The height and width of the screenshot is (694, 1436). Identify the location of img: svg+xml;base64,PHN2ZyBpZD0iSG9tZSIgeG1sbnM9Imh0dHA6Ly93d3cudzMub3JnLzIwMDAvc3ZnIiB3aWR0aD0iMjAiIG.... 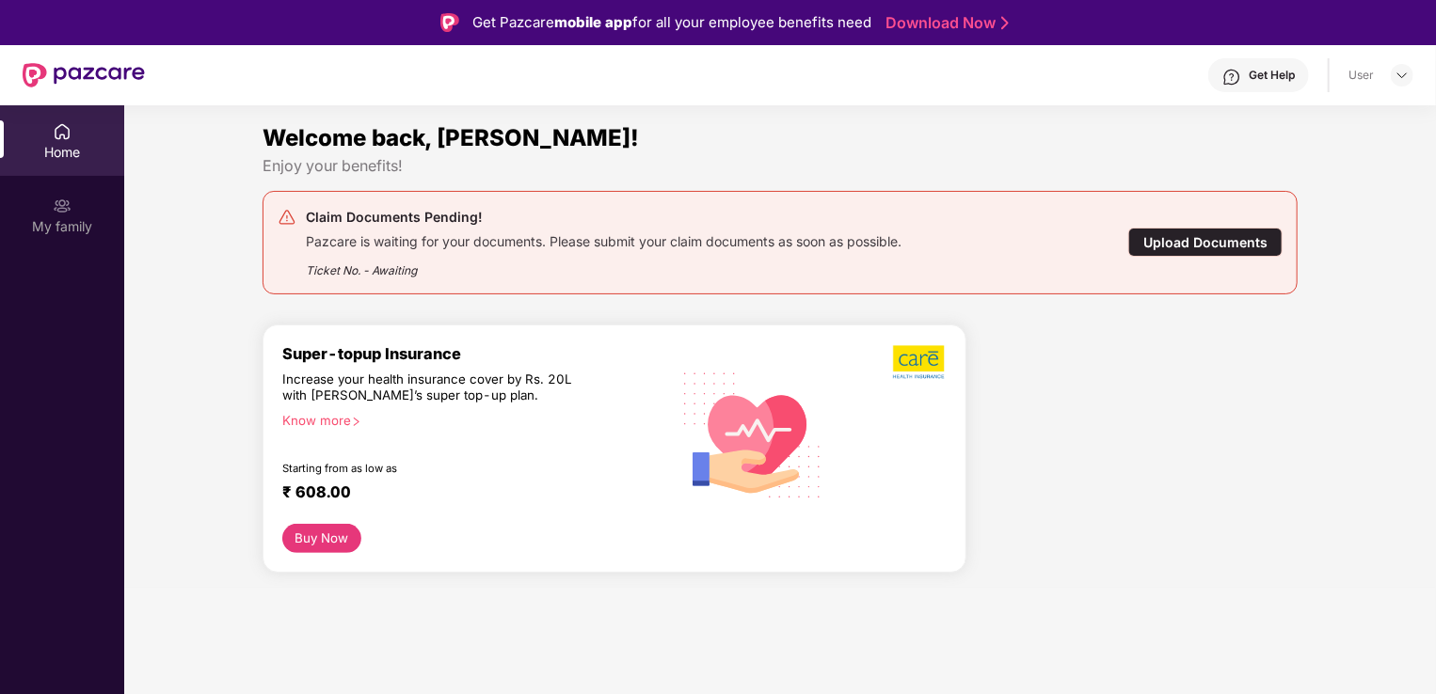
(62, 132).